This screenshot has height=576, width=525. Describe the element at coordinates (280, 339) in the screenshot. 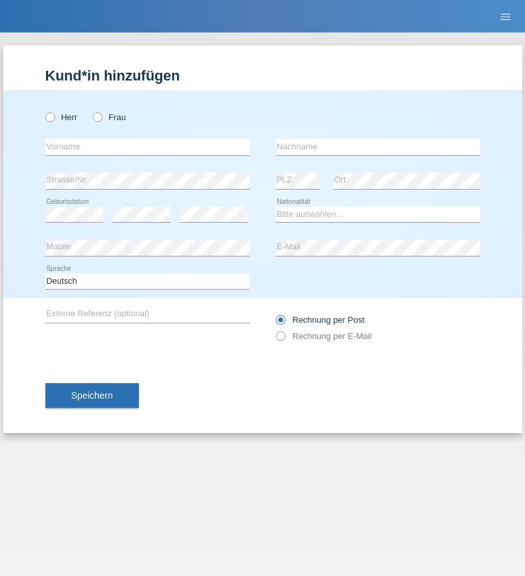

I see `input: Rechnung per E-Mail` at that location.